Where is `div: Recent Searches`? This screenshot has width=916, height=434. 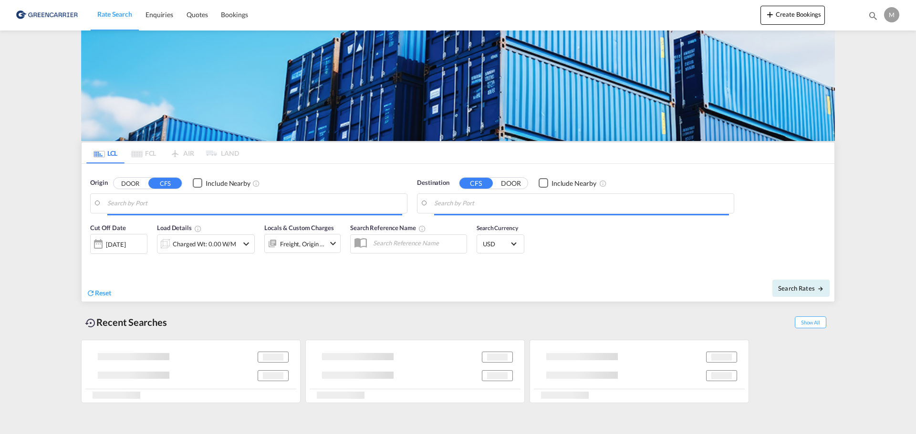
div: Recent Searches is located at coordinates (126, 322).